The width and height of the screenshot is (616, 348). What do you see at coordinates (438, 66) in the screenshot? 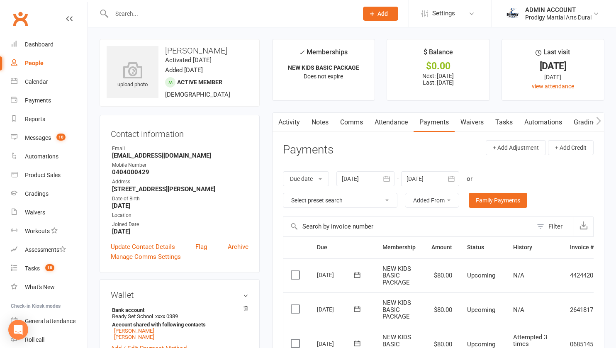
I see `div: $0.00` at bounding box center [438, 66].